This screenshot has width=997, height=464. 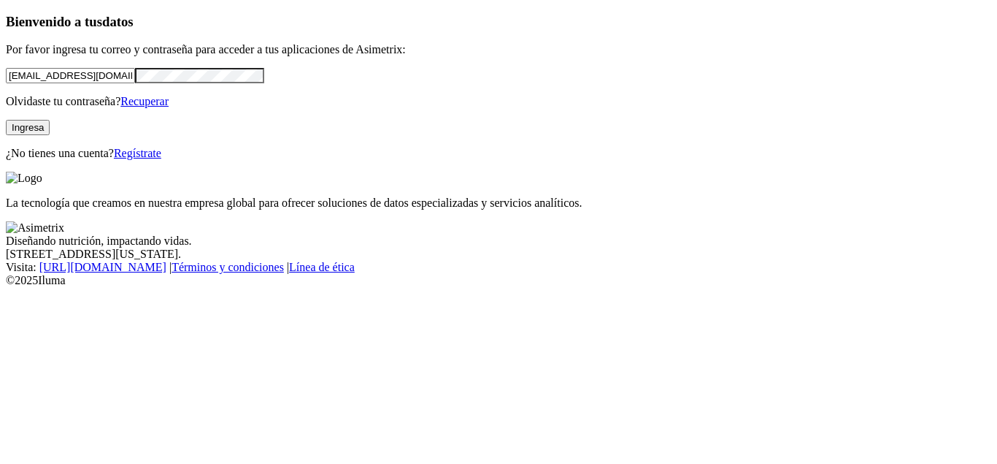 I want to click on div: Visita : | |, so click(x=499, y=267).